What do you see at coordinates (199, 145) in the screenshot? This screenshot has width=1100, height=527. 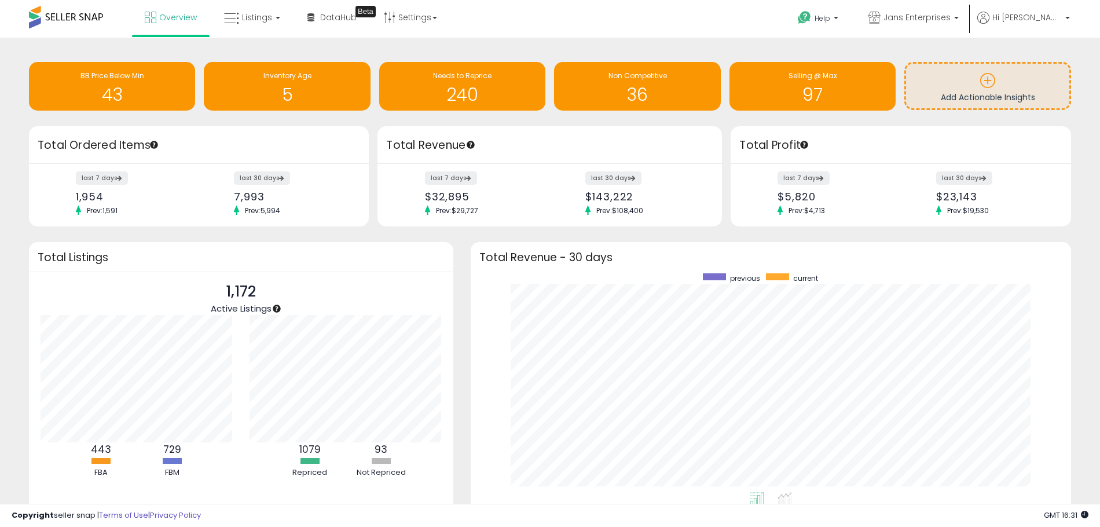 I see `h3: Total Ordered Items` at bounding box center [199, 145].